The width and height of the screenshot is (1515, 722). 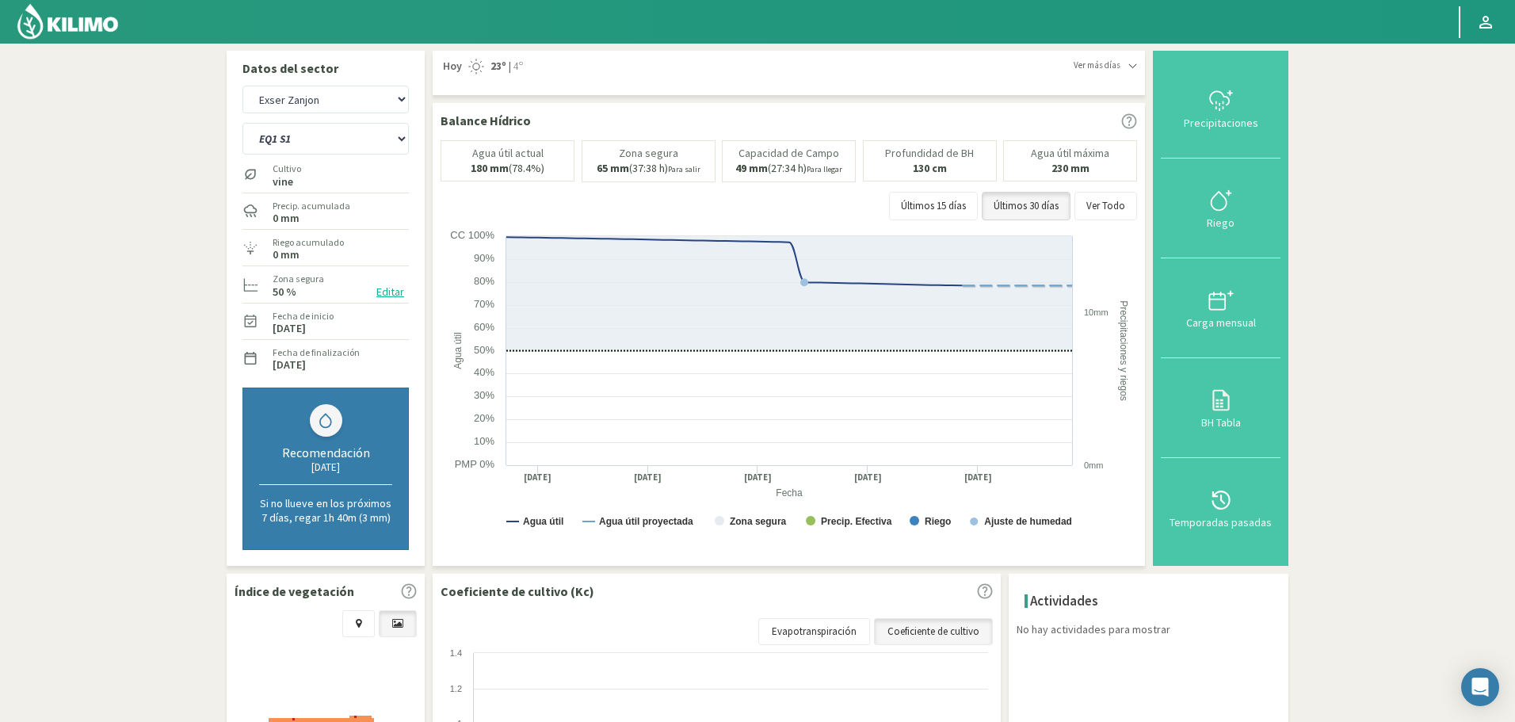 I want to click on p: Zona segura, so click(x=648, y=153).